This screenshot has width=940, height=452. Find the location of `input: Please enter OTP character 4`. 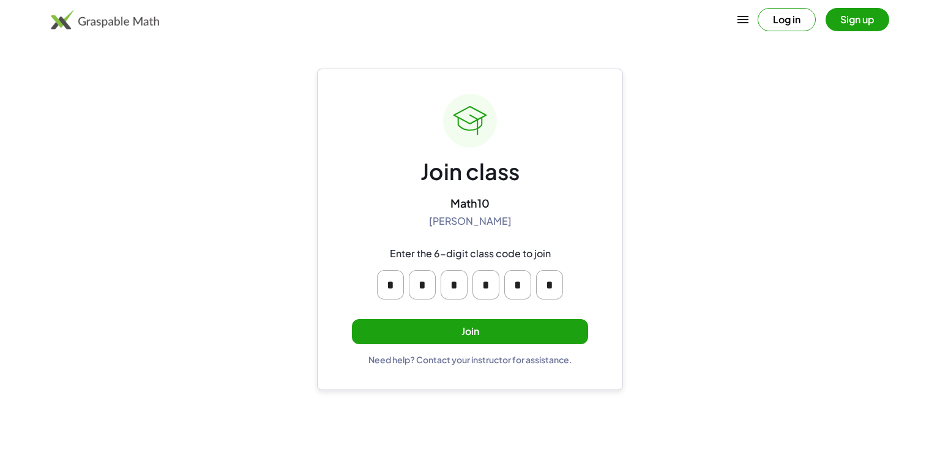

input: Please enter OTP character 4 is located at coordinates (486, 285).